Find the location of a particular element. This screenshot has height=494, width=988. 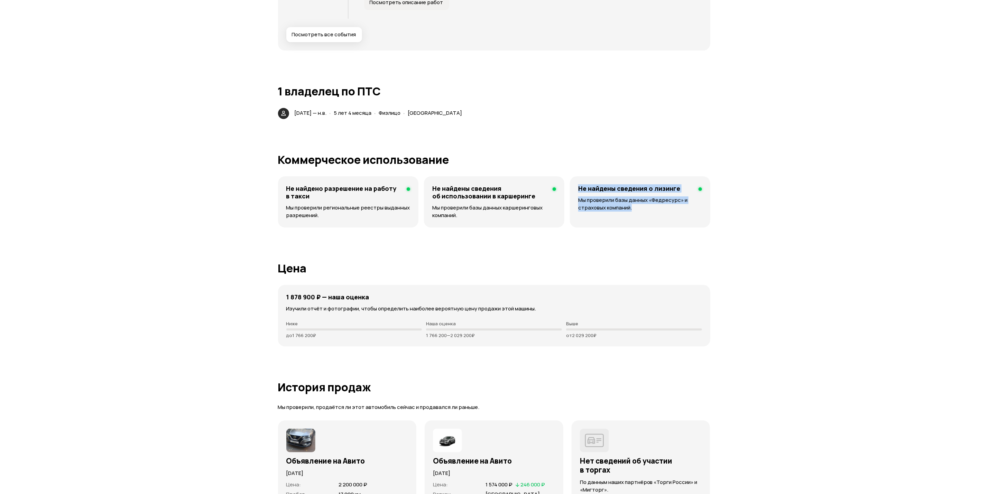

p: от 2 029 200 ₽ is located at coordinates (634, 335).